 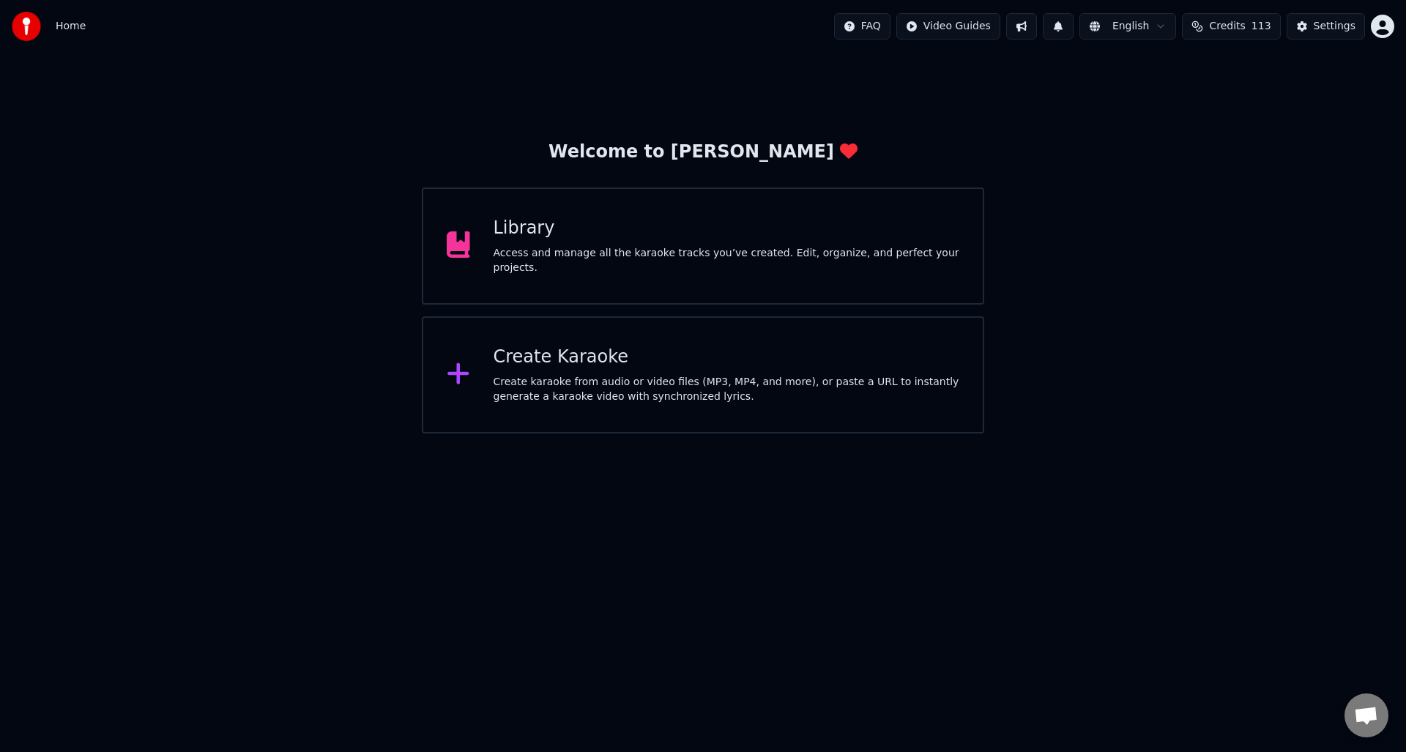 What do you see at coordinates (1261, 26) in the screenshot?
I see `span: 113` at bounding box center [1261, 26].